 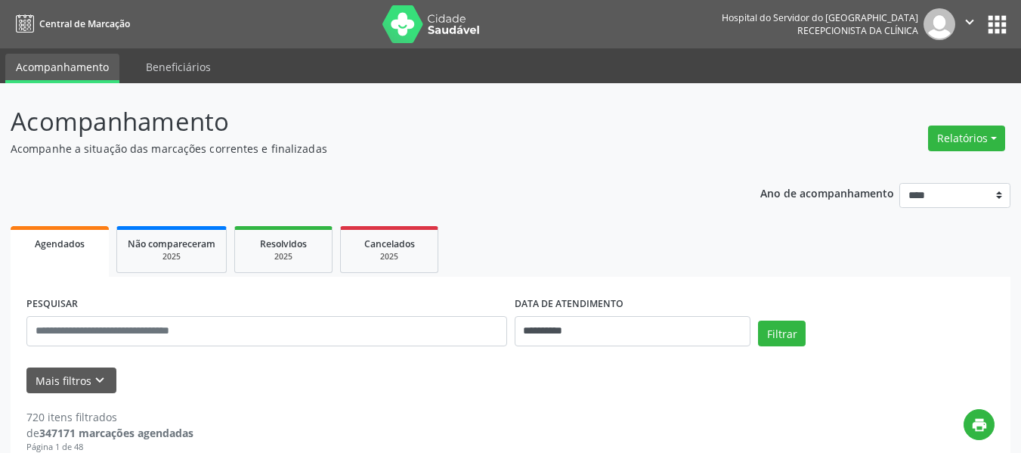 What do you see at coordinates (60, 243) in the screenshot?
I see `span: Agendados` at bounding box center [60, 243].